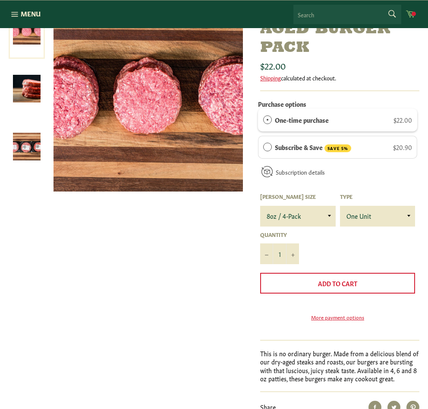 This screenshot has width=428, height=409. What do you see at coordinates (338, 148) in the screenshot?
I see `span: SAVE 5%` at bounding box center [338, 148].